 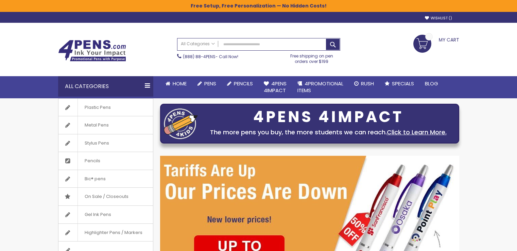 I want to click on span: On Sale / Closeouts, so click(x=106, y=196).